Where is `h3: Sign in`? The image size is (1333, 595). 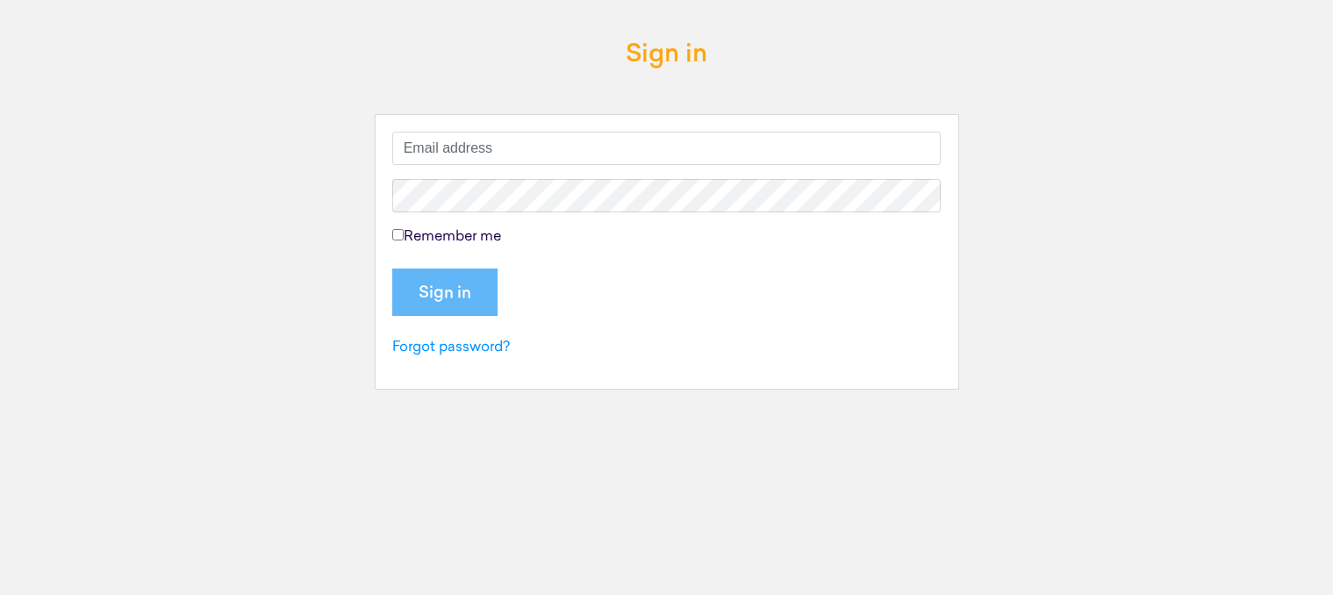 h3: Sign in is located at coordinates (666, 55).